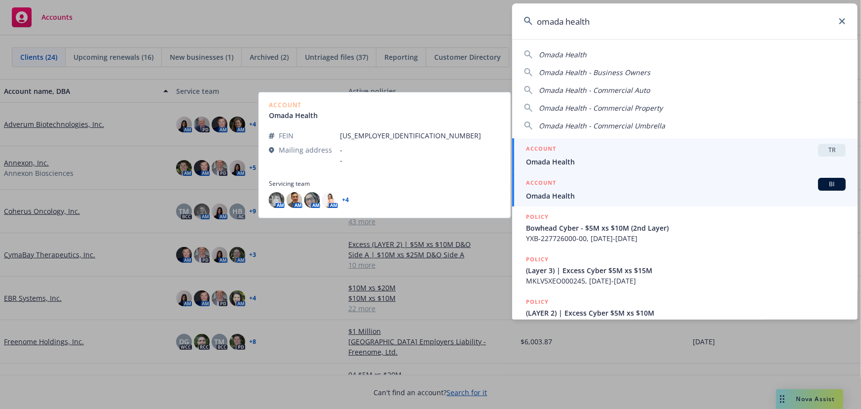 This screenshot has height=409, width=861. I want to click on span: (LAYER 2) | Excess Cyber $5M xs $10M, so click(686, 312).